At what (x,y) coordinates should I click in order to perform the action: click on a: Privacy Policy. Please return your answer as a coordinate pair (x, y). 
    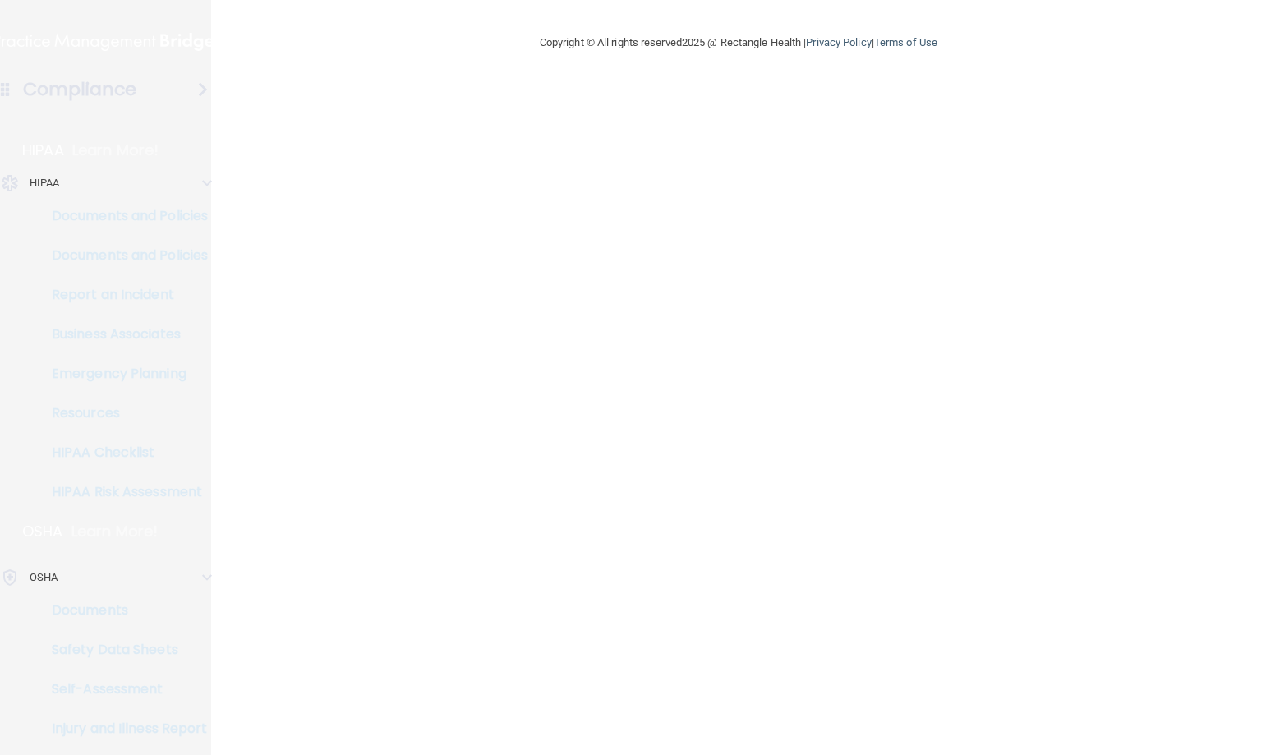
    Looking at the image, I should click on (838, 42).